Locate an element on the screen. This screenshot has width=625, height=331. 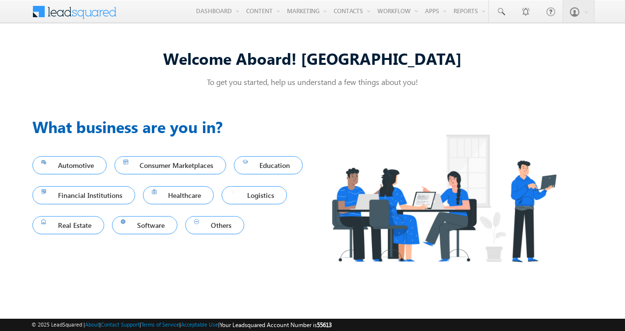
span: Others is located at coordinates (215, 225).